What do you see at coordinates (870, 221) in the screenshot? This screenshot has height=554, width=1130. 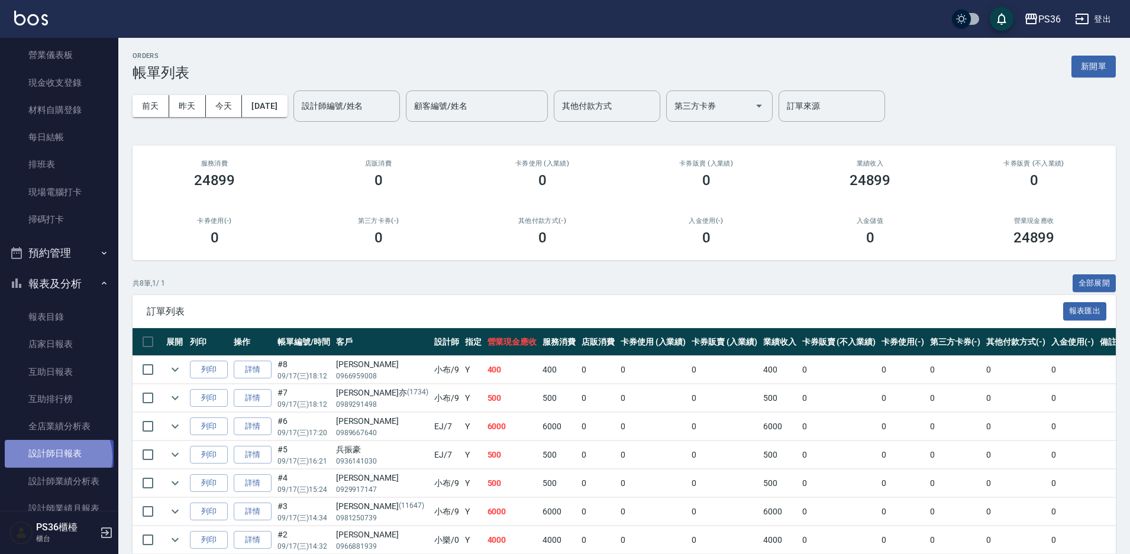 I see `h2: 入金儲值` at bounding box center [870, 221].